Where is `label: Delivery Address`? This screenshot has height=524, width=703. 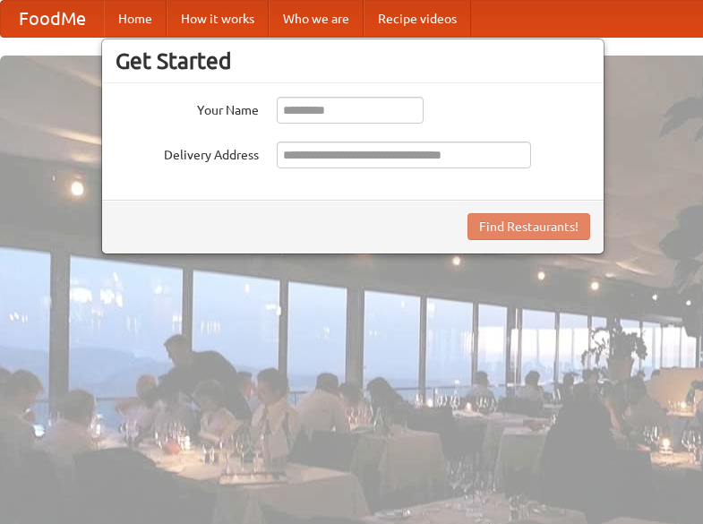
label: Delivery Address is located at coordinates (187, 152).